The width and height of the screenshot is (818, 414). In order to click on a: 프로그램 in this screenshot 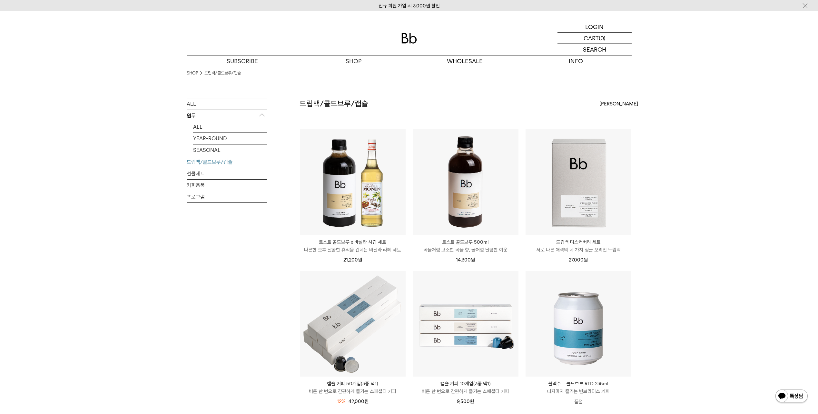, I will do `click(227, 197)`.